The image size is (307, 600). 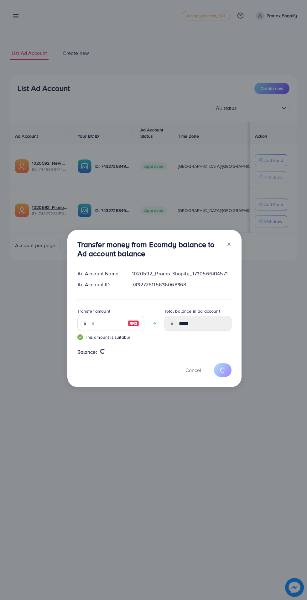 I want to click on div: 7432726115636068368, so click(x=182, y=284).